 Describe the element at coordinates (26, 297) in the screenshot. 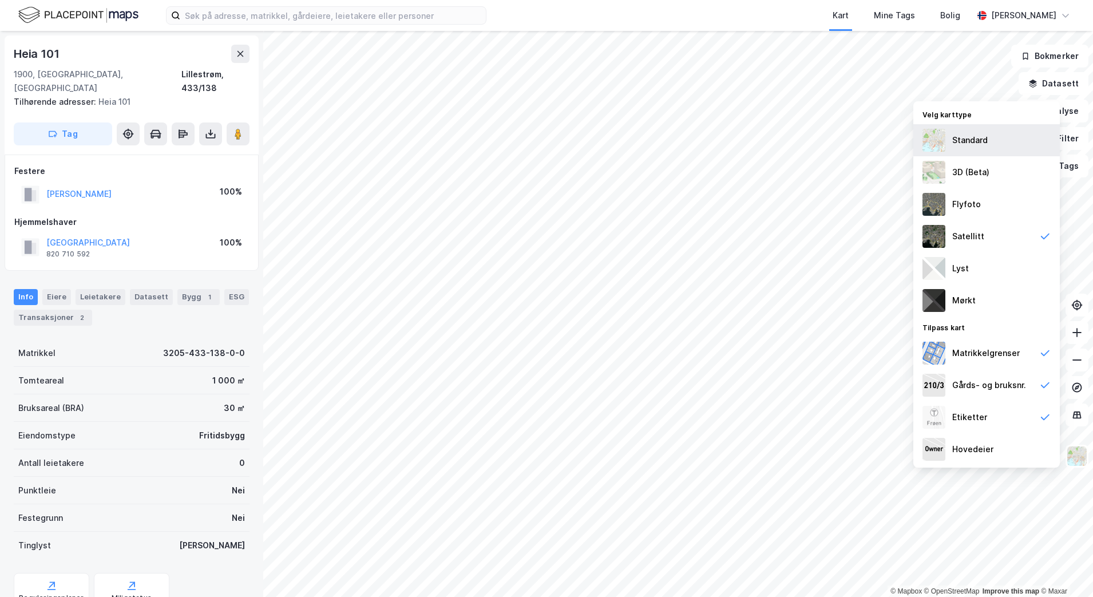

I see `div: Info` at that location.